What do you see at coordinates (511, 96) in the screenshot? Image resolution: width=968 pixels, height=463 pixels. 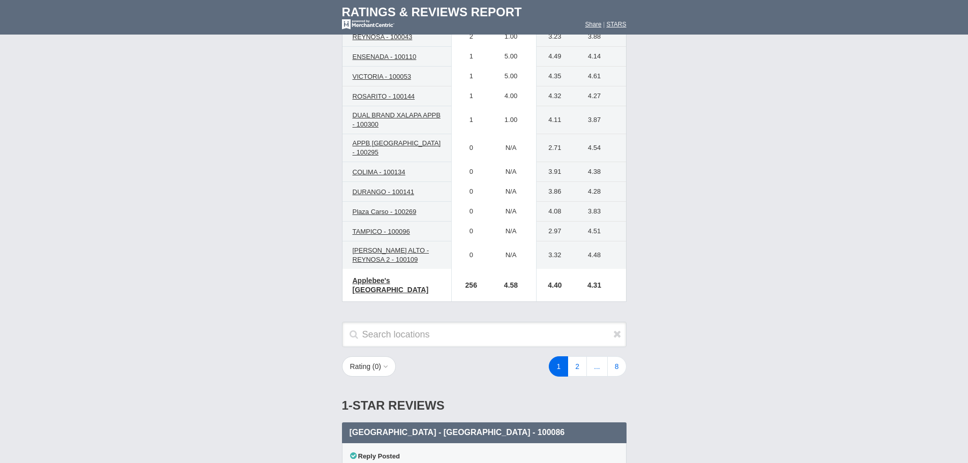 I see `td: 4.00` at bounding box center [511, 96].